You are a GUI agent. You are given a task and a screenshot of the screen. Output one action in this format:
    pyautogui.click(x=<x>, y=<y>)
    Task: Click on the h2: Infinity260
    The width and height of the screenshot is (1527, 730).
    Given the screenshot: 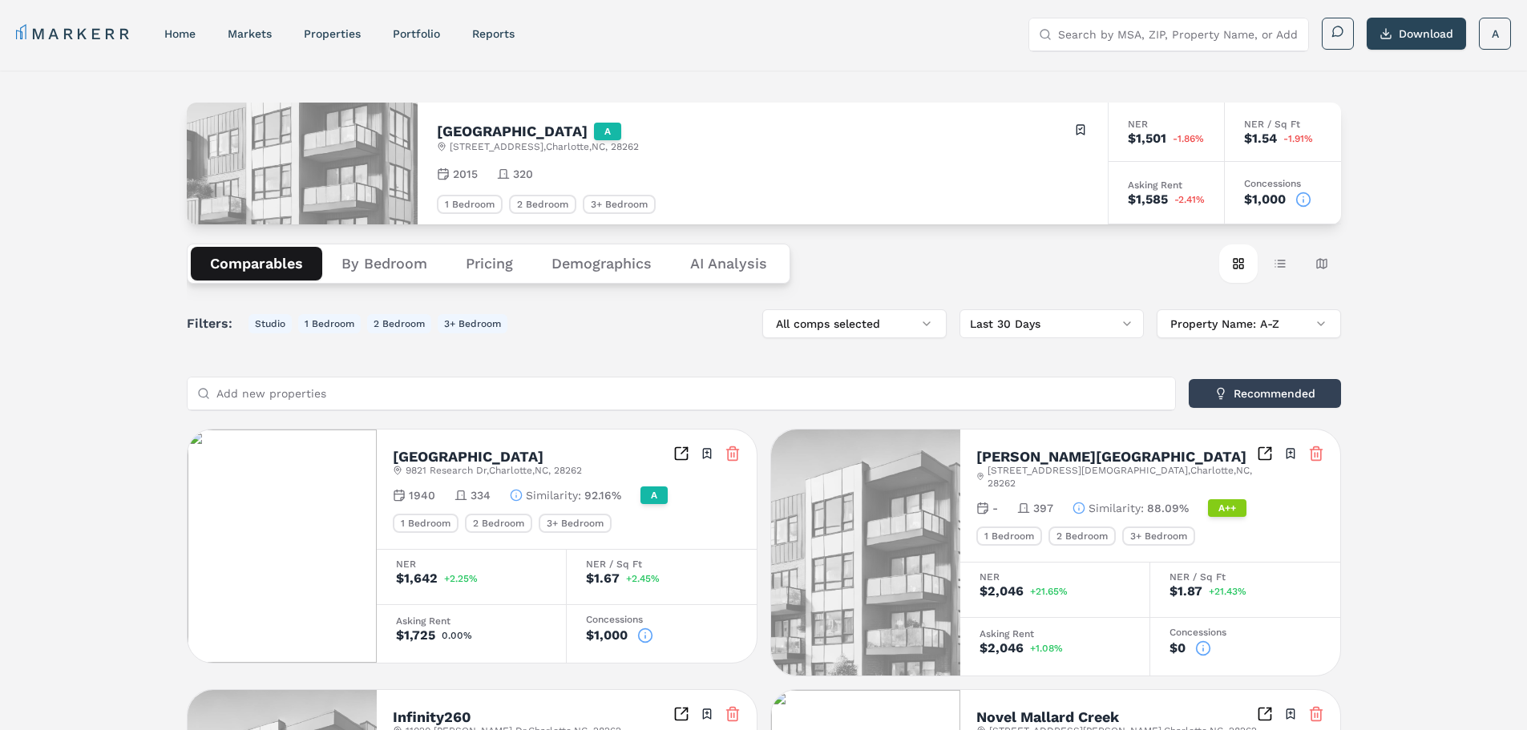 What is the action you would take?
    pyautogui.click(x=432, y=717)
    